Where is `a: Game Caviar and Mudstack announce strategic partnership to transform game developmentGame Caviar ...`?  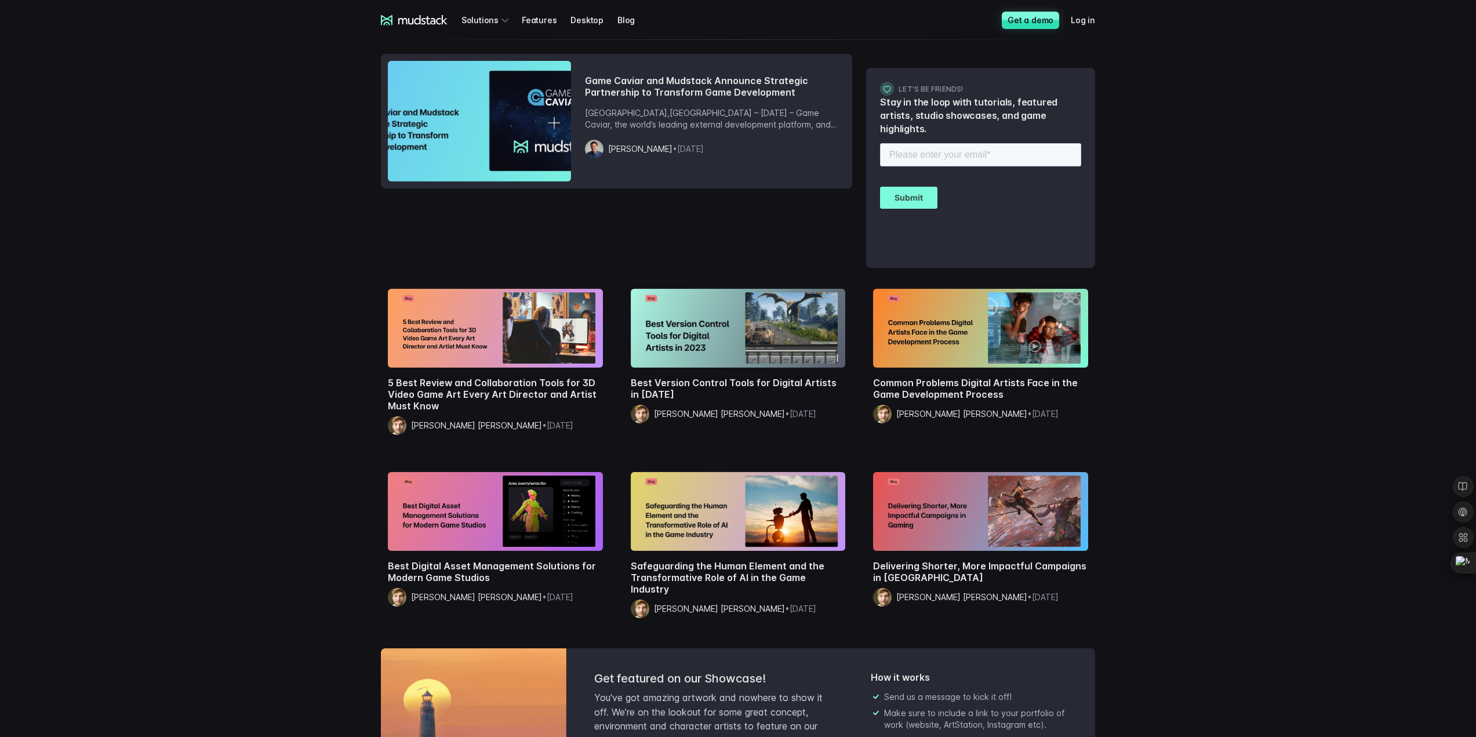
a: Game Caviar and Mudstack announce strategic partnership to transform game developmentGame Caviar ... is located at coordinates (616, 121).